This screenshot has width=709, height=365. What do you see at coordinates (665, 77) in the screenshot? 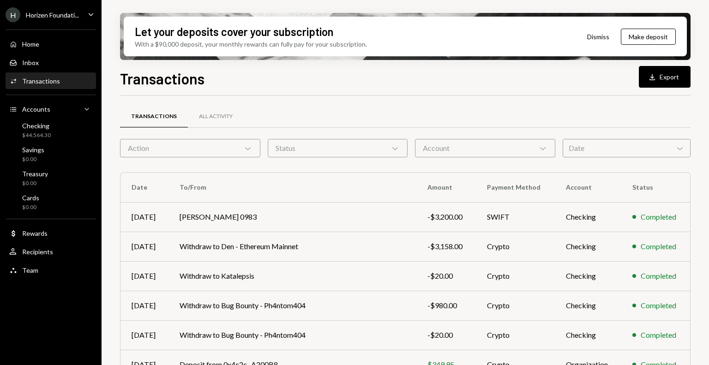
I see `button: Export` at bounding box center [665, 77].